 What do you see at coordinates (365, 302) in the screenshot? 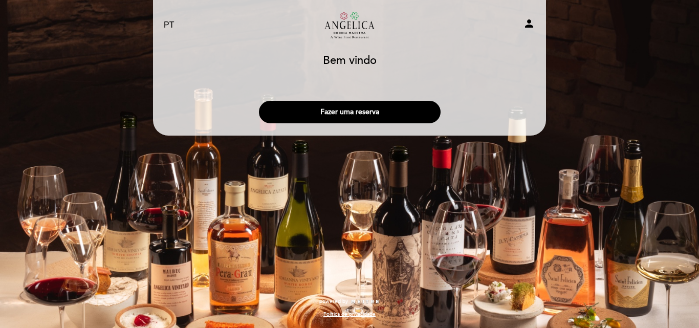
I see `img: MEITRE` at bounding box center [365, 302].